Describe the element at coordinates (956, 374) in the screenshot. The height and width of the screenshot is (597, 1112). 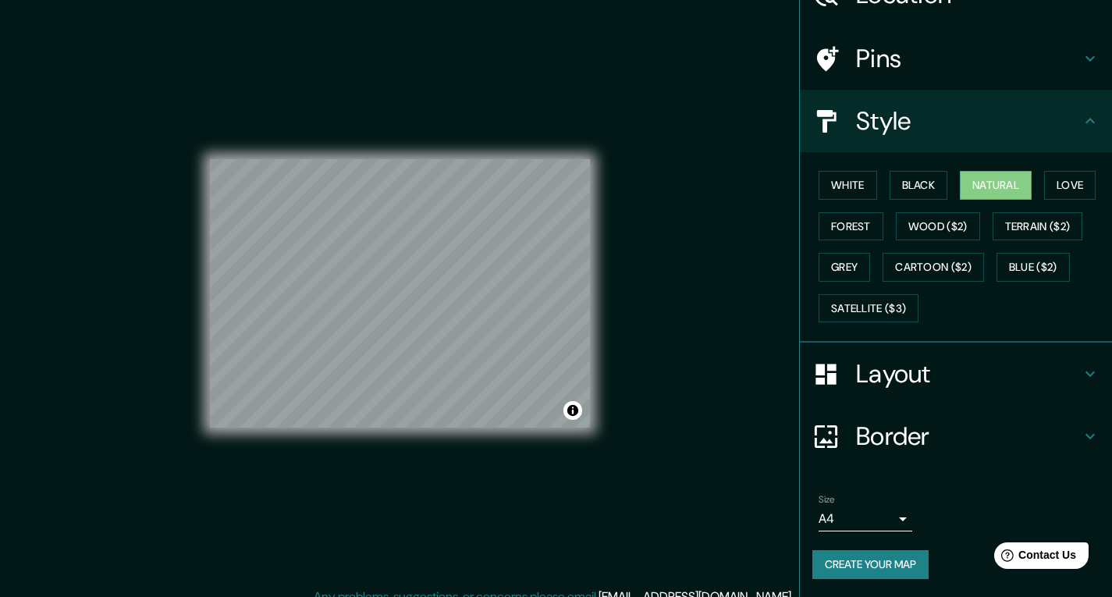
I see `div: Layout` at that location.